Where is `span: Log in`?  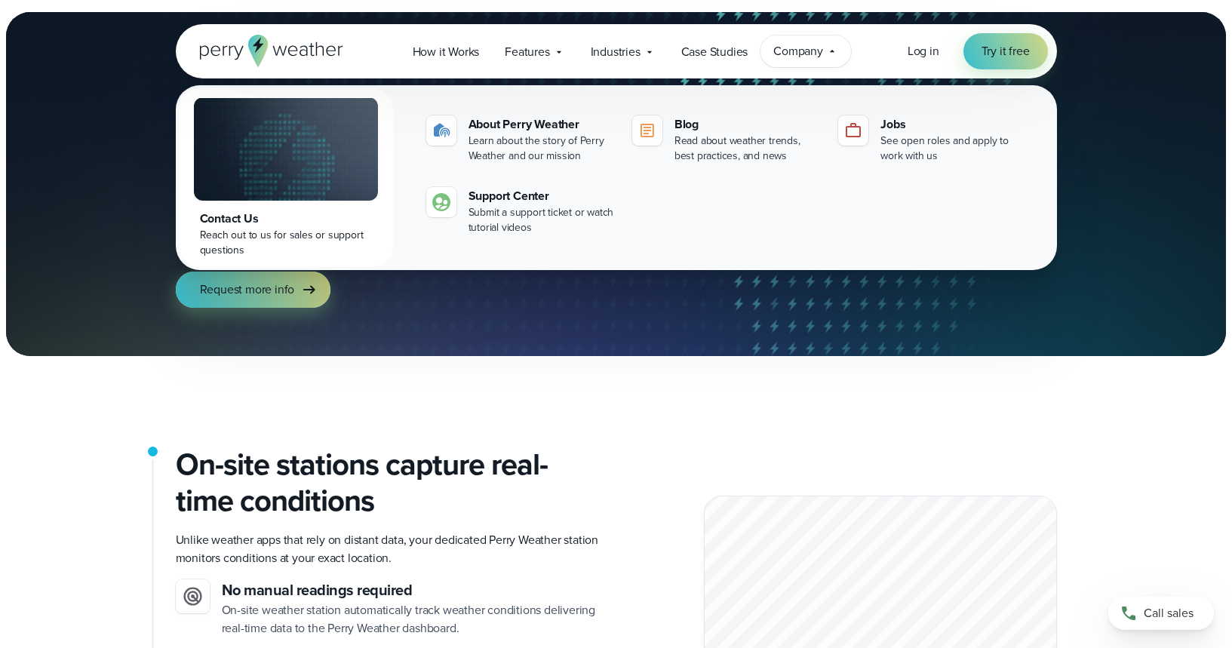
span: Log in is located at coordinates (923, 51).